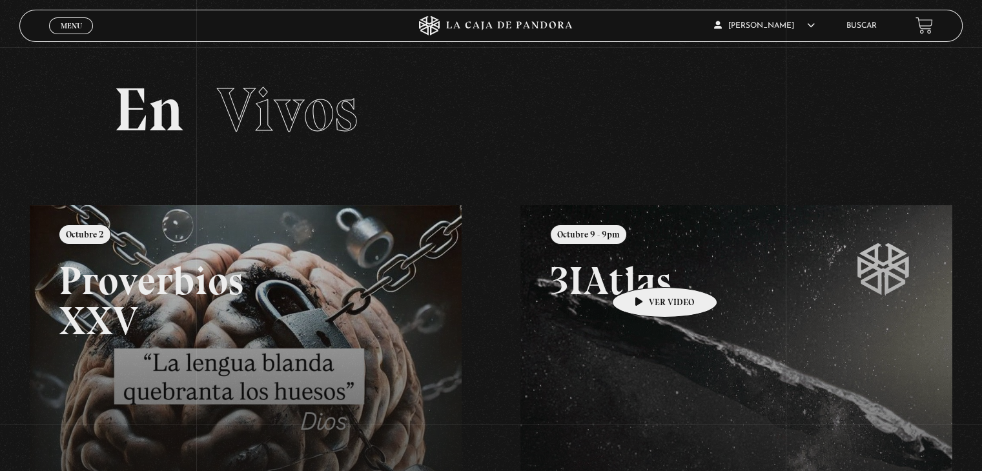 This screenshot has width=982, height=471. I want to click on a: Buscar, so click(861, 26).